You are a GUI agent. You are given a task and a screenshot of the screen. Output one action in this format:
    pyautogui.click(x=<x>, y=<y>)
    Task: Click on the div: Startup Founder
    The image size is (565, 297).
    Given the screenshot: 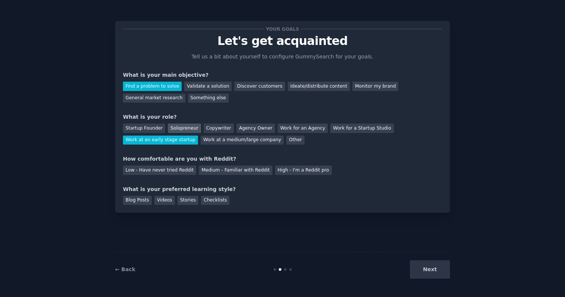 What is the action you would take?
    pyautogui.click(x=144, y=128)
    